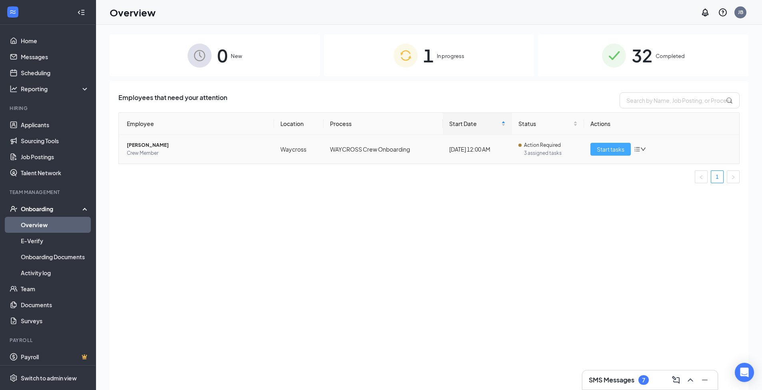 This screenshot has width=762, height=390. Describe the element at coordinates (701, 177) in the screenshot. I see `span: left` at that location.